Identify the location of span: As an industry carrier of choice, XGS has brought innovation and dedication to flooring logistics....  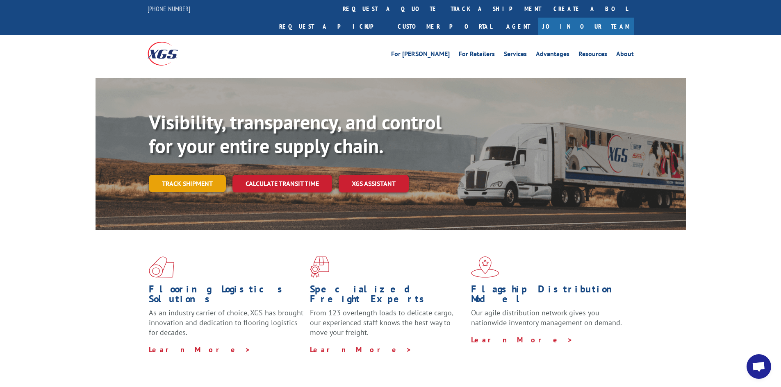
(226, 323).